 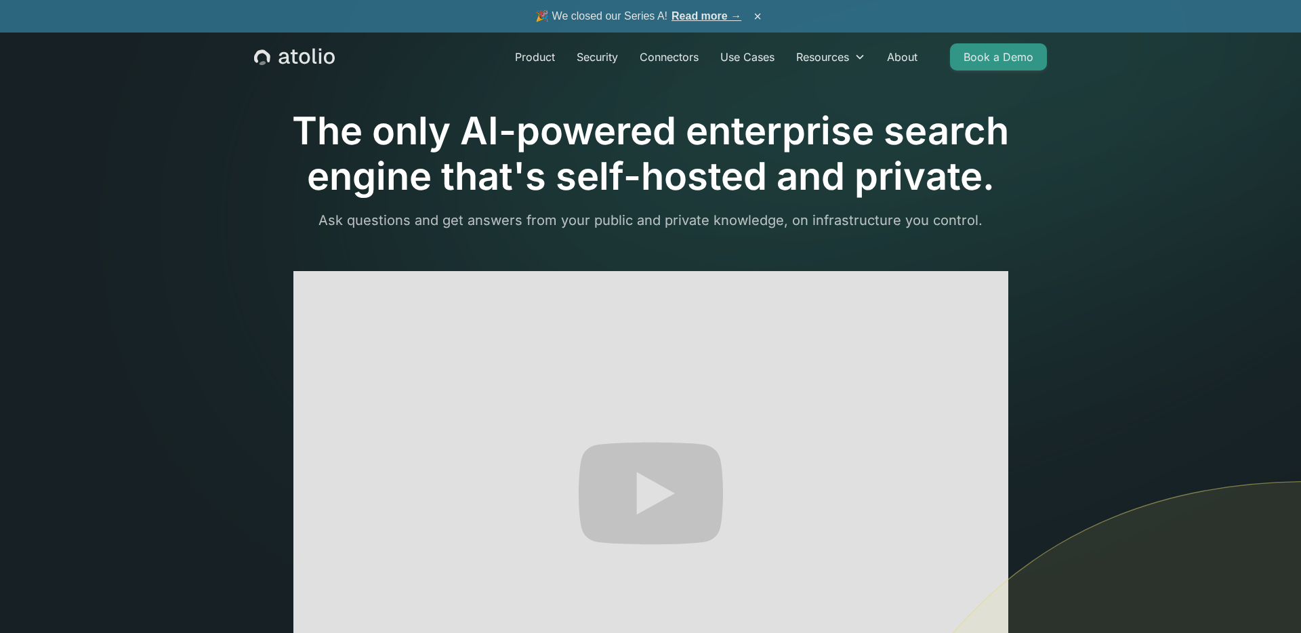 What do you see at coordinates (638, 16) in the screenshot?
I see `span: 🎉 We closed our Series A!` at bounding box center [638, 16].